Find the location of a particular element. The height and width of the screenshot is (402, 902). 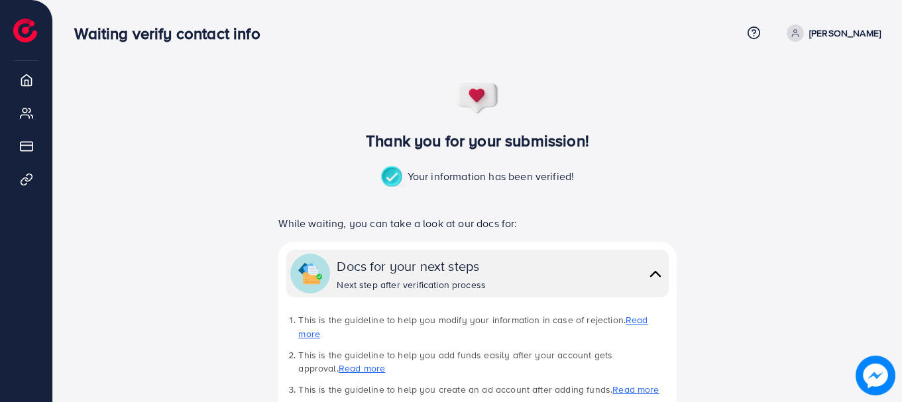

a: logo is located at coordinates (25, 30).